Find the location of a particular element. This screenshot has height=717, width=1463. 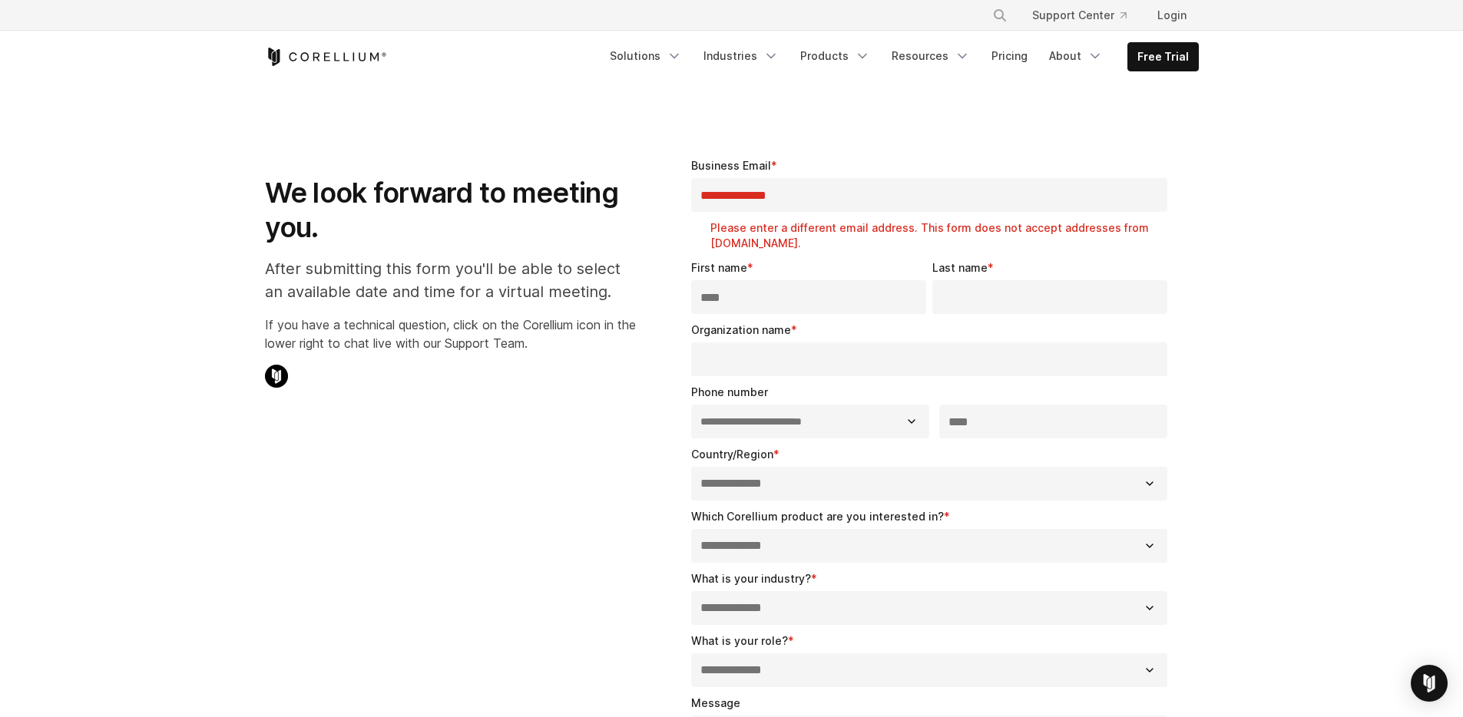

span: Phone number is located at coordinates (730, 392).